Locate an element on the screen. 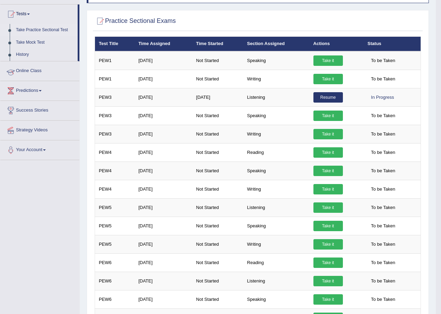  a: Online Class is located at coordinates (40, 70).